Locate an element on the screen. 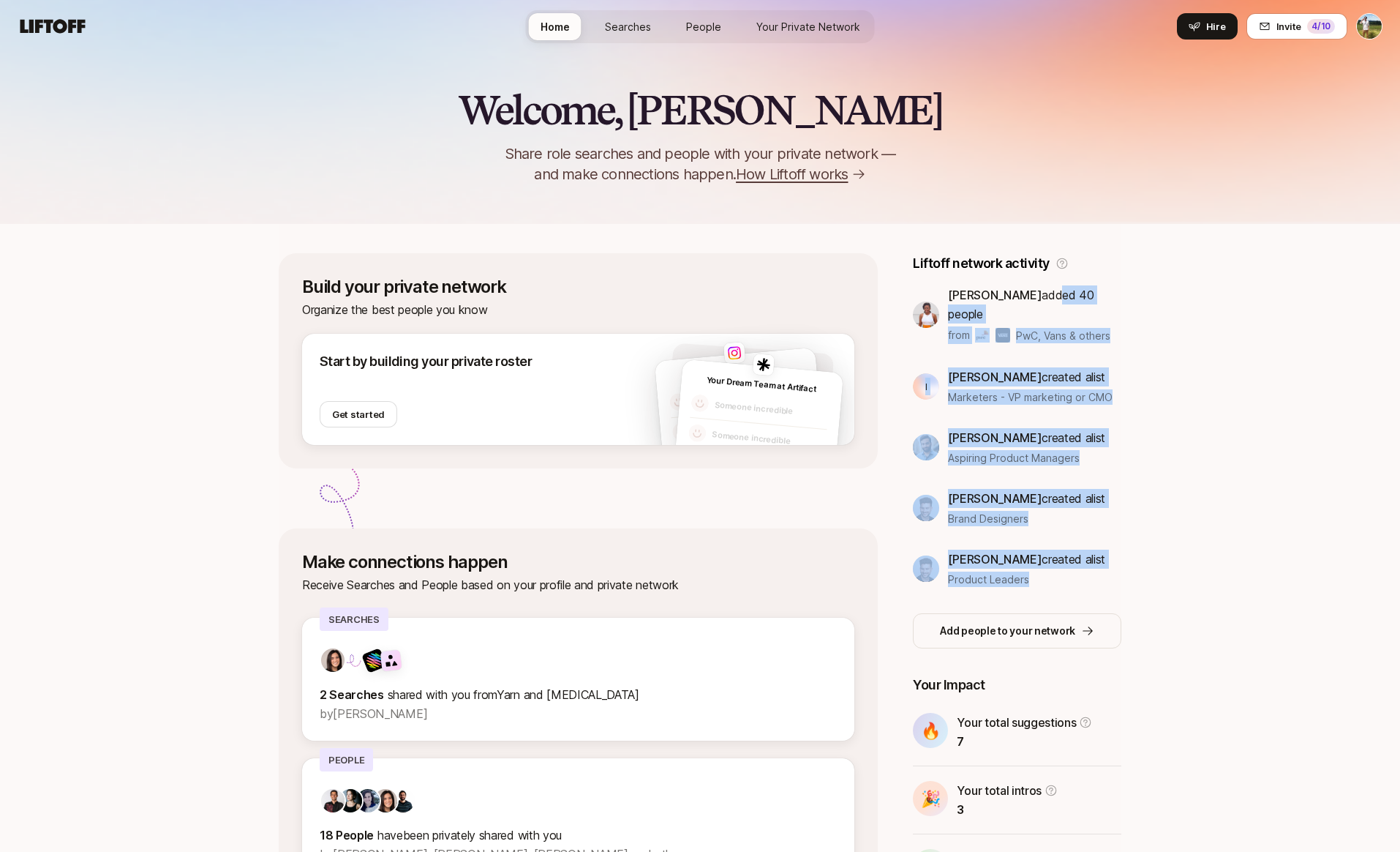 The image size is (1400, 852). p: I is located at coordinates (926, 386).